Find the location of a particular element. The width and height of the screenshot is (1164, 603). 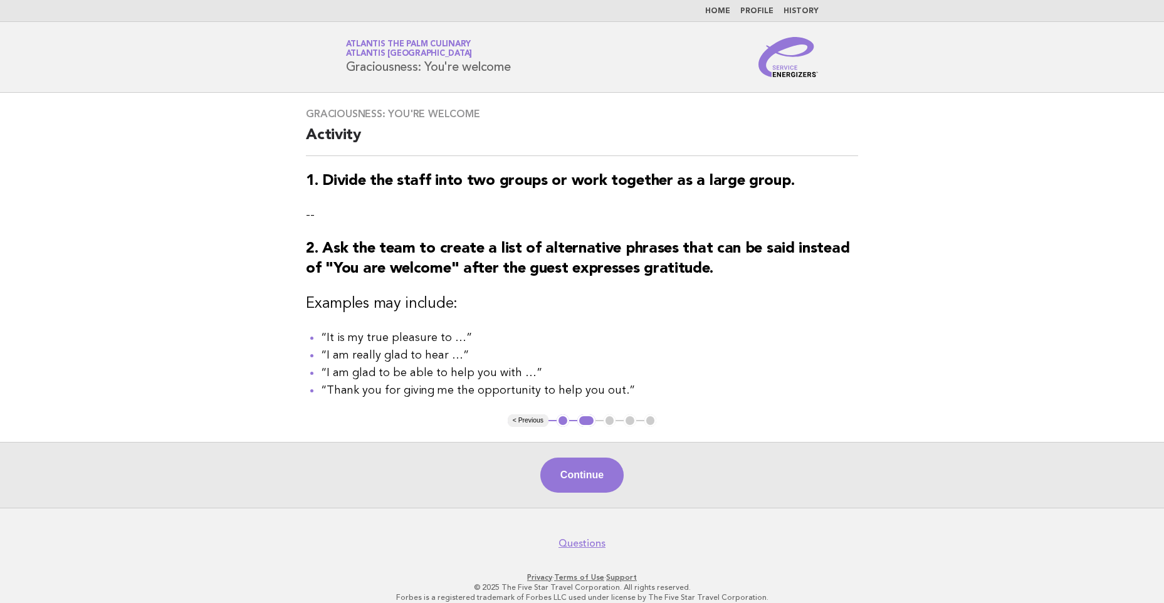

li: “It is my true pleasure to …” is located at coordinates (589, 338).